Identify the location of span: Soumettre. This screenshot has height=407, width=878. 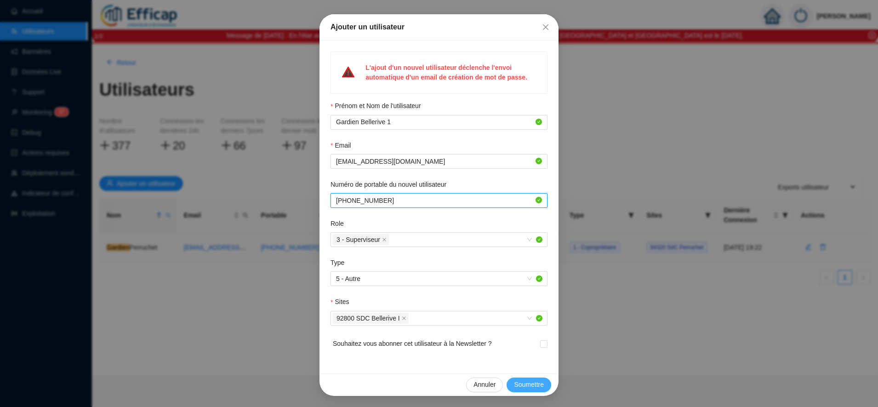
(529, 385).